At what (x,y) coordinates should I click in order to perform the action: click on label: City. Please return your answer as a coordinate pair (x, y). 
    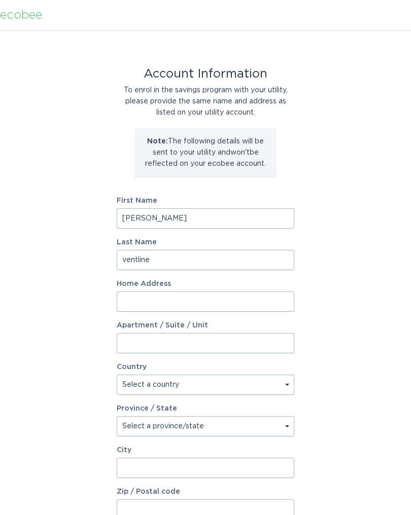
    Looking at the image, I should click on (205, 450).